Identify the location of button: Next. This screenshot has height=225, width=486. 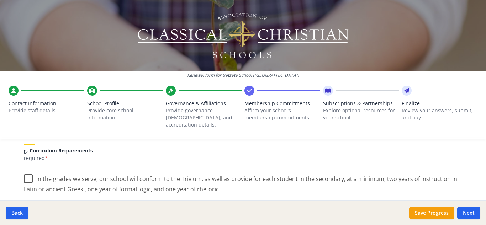
(468, 213).